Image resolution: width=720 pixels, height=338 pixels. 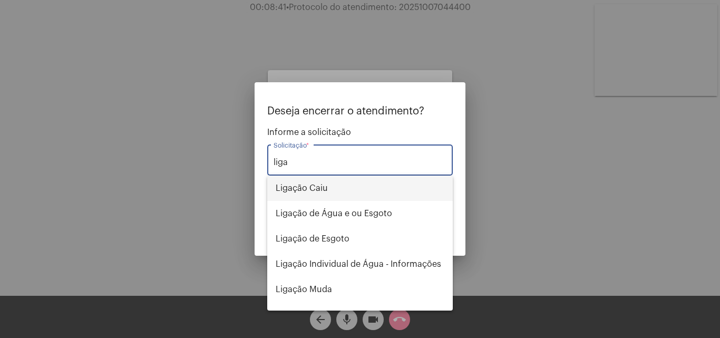 I want to click on span: Ligação de Água e ou Esgoto, so click(x=360, y=213).